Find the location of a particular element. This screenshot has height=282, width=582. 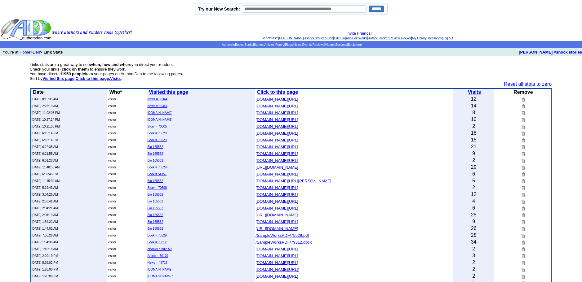

a: Book = 79312 is located at coordinates (157, 242).